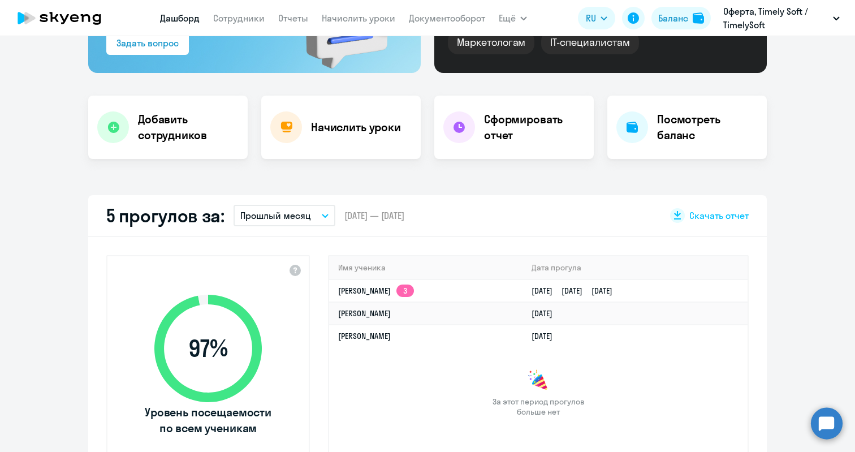  What do you see at coordinates (239, 18) in the screenshot?
I see `a: Сотрудники` at bounding box center [239, 18].